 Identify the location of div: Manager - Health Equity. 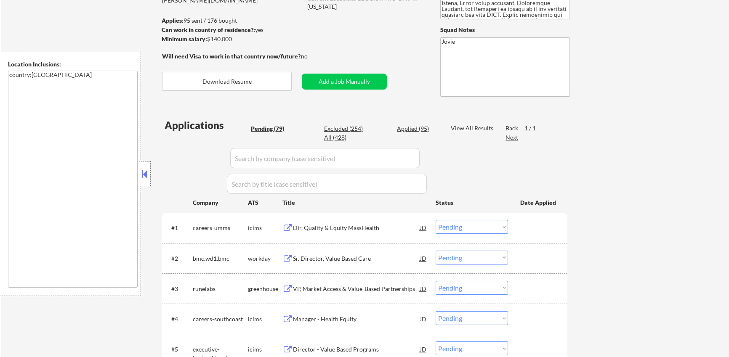
(357, 320).